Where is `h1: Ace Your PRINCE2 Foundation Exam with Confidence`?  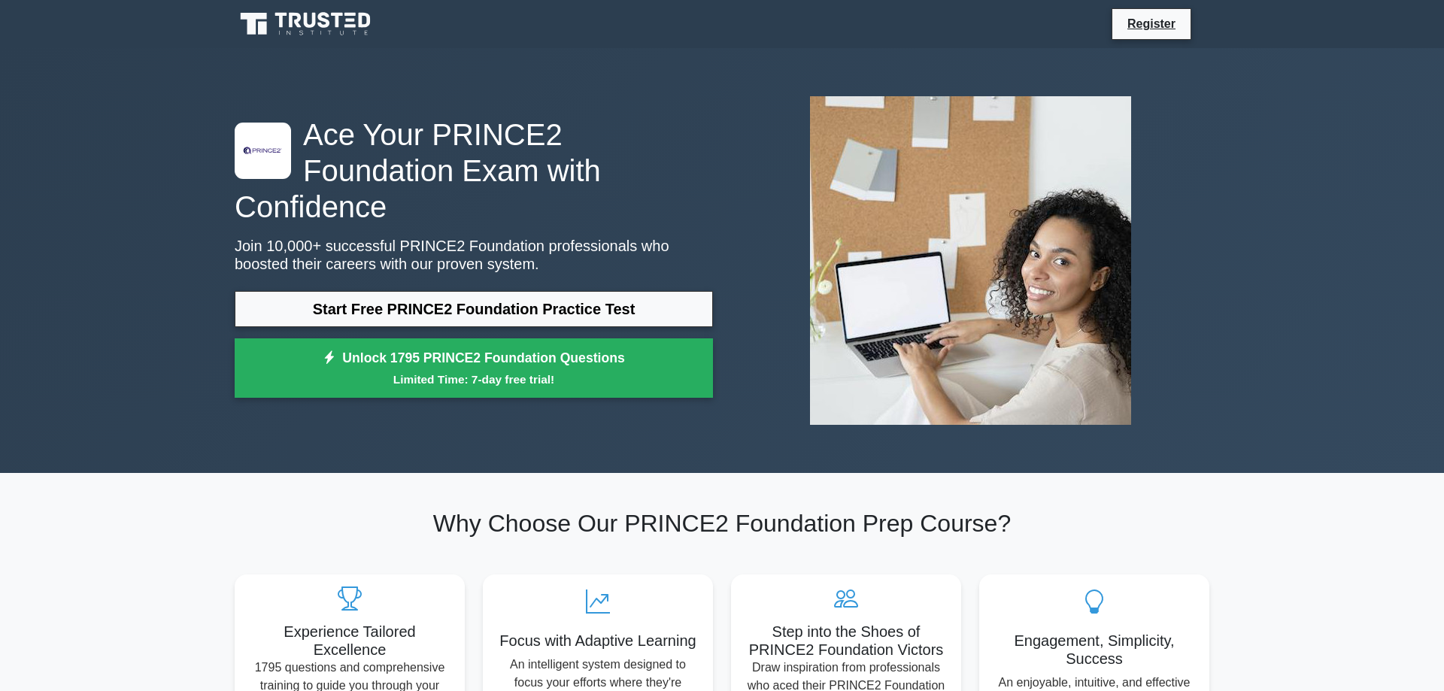
h1: Ace Your PRINCE2 Foundation Exam with Confidence is located at coordinates (474, 171).